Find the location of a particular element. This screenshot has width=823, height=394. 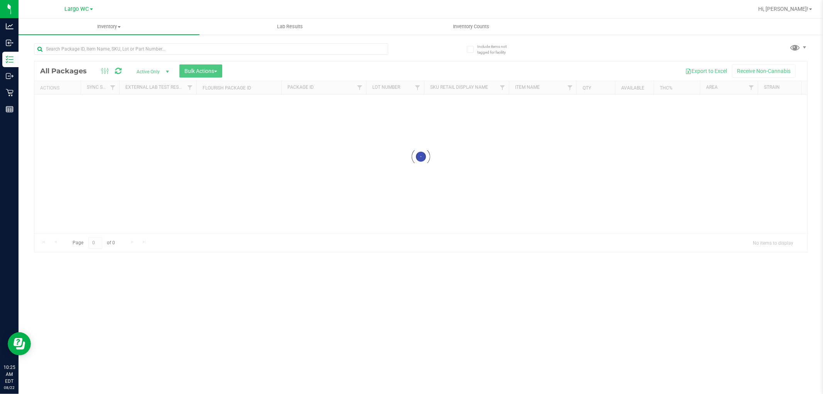

inline-svg: Retail is located at coordinates (10, 93).